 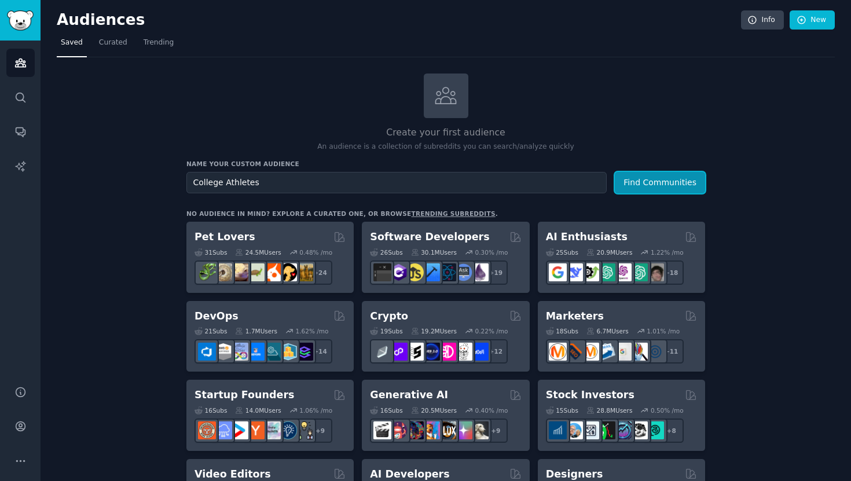 What do you see at coordinates (447, 272) in the screenshot?
I see `img: reactnative` at bounding box center [447, 272].